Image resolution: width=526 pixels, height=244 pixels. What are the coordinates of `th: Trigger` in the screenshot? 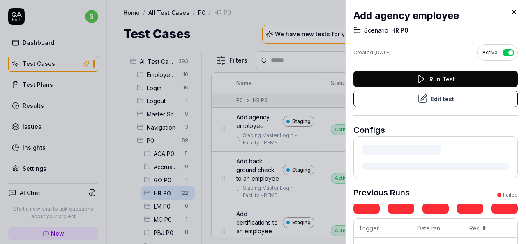 It's located at (383, 228).